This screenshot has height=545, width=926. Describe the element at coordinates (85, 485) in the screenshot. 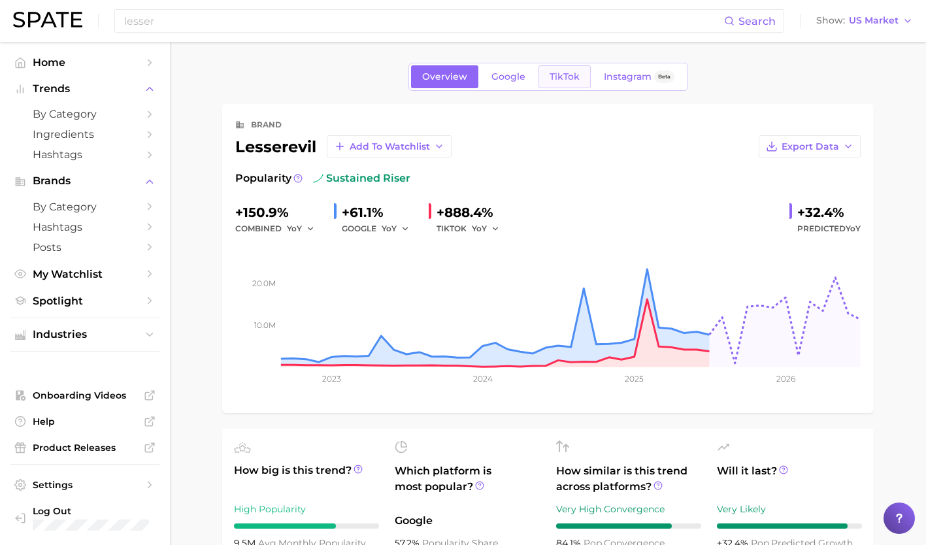

I see `a: Settings` at that location.